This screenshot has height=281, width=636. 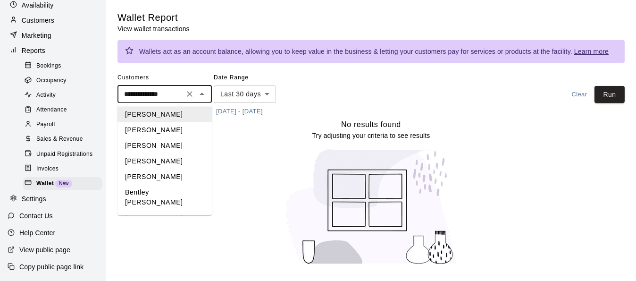 I want to click on p: Copy public page link, so click(x=51, y=266).